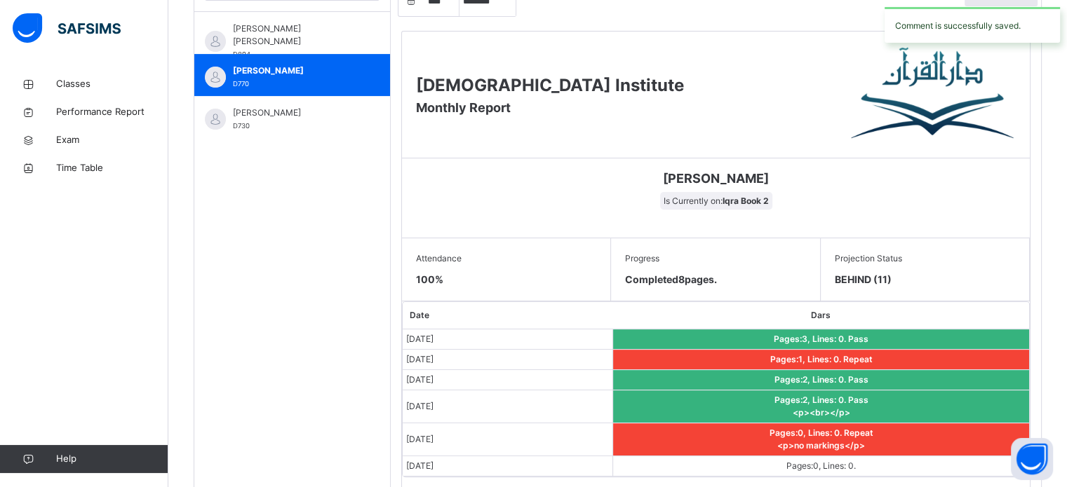  I want to click on span: <p>no markings</p>, so click(821, 445).